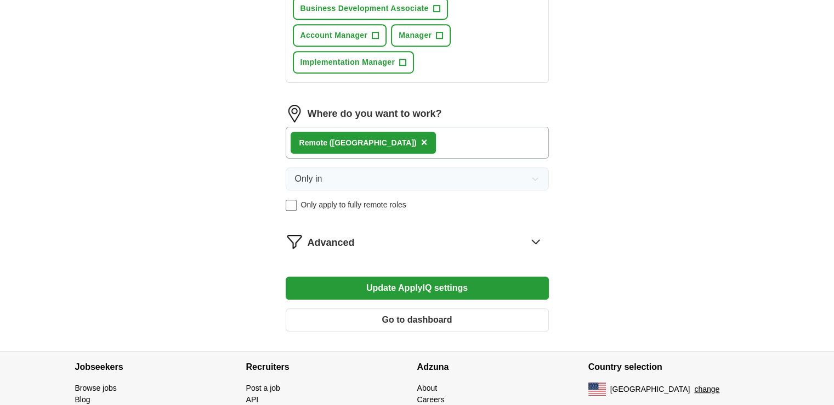 This screenshot has width=834, height=405. Describe the element at coordinates (252, 399) in the screenshot. I see `a: API` at that location.